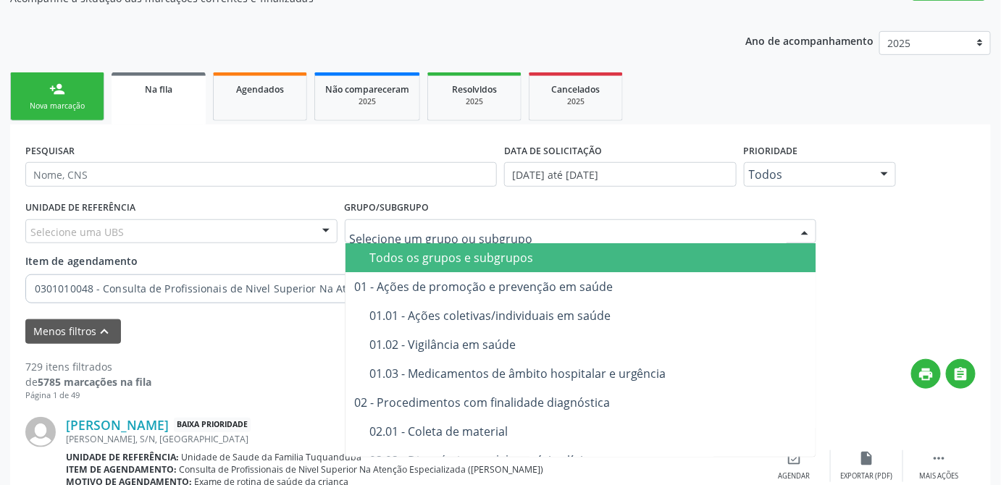  Describe the element at coordinates (80, 208) in the screenshot. I see `label: UNIDADE DE REFERÊNCIA` at that location.